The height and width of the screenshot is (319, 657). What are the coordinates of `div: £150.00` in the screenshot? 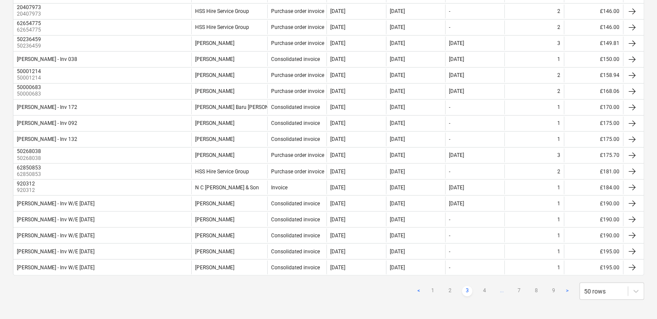 It's located at (593, 59).